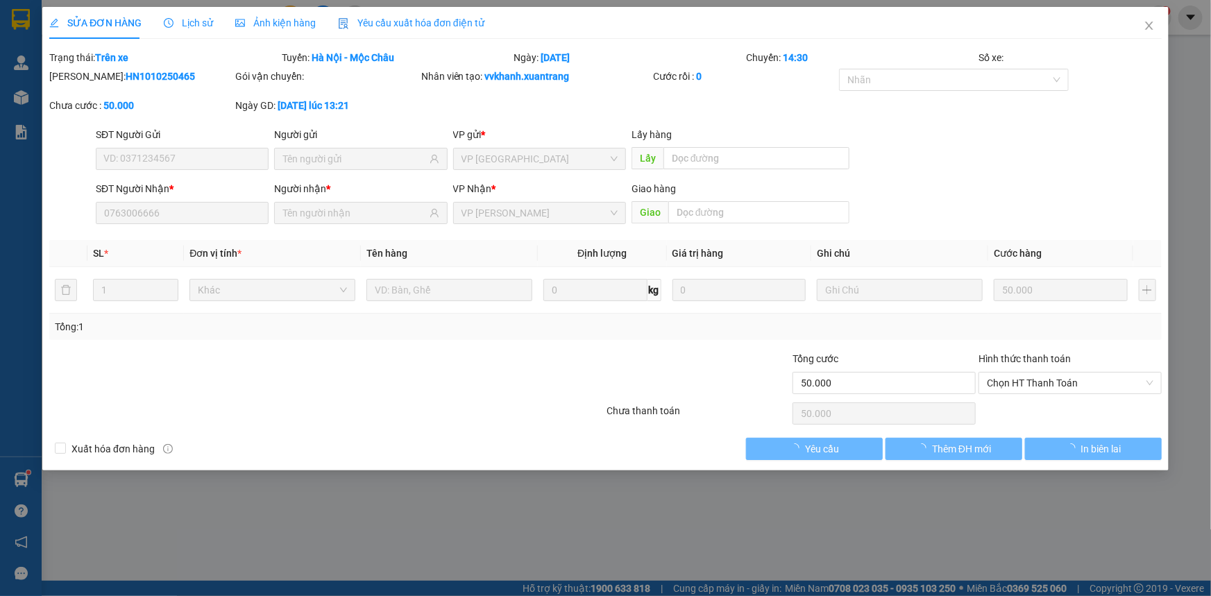 The height and width of the screenshot is (596, 1211). Describe the element at coordinates (1093, 449) in the screenshot. I see `button: In biên lai` at that location.